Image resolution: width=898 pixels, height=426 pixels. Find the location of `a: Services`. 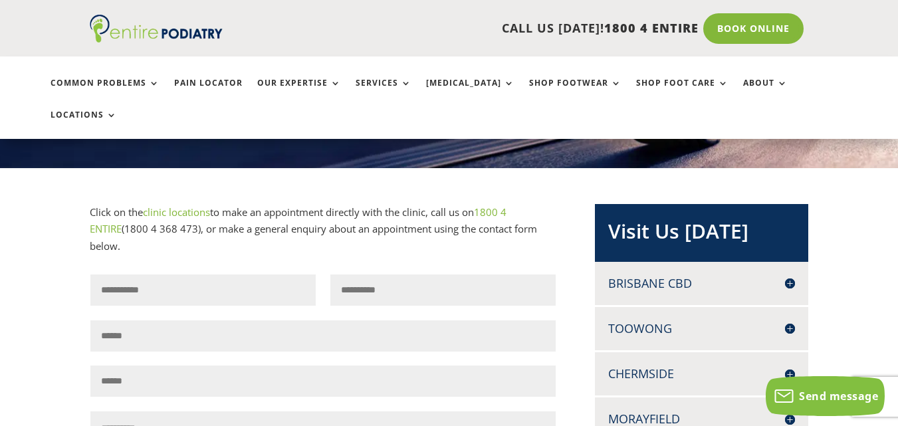

a: Services is located at coordinates (384, 92).